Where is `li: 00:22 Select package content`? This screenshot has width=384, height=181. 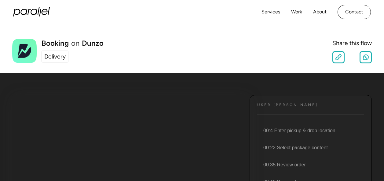 li: 00:22 Select package content is located at coordinates (310, 148).